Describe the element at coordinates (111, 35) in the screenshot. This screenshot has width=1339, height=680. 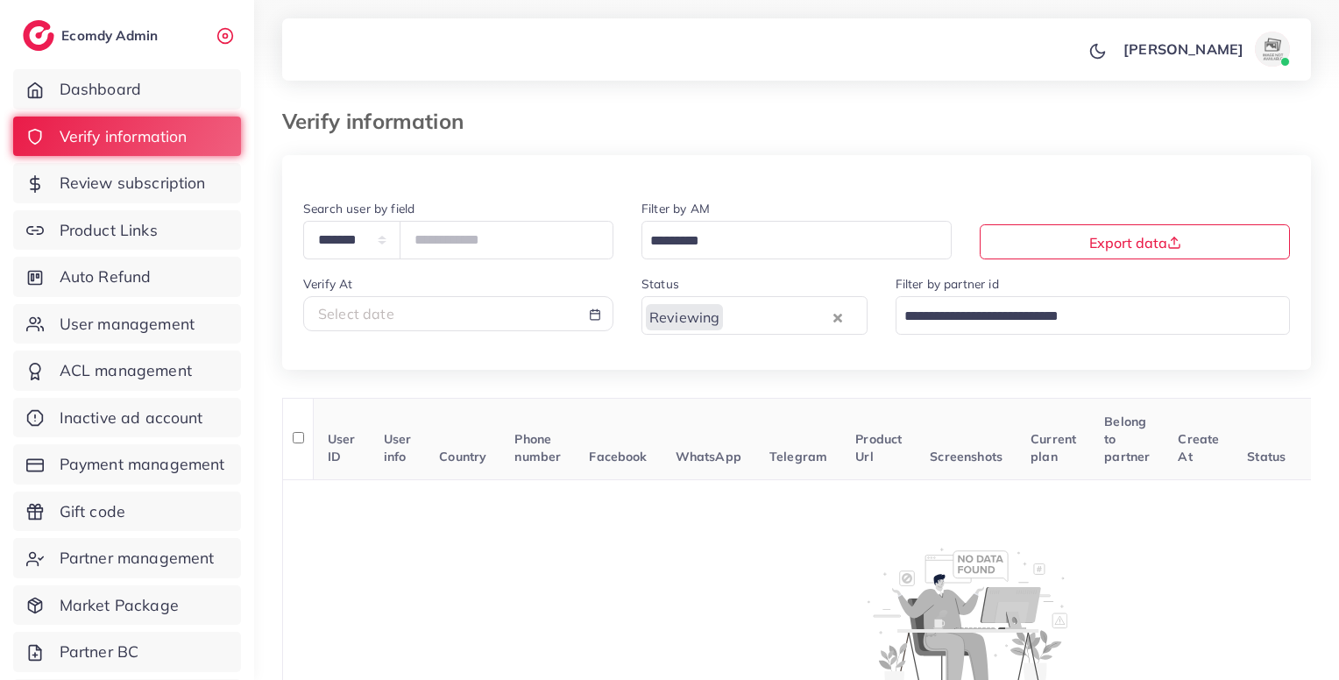
I see `h2: Ecomdy Admin` at that location.